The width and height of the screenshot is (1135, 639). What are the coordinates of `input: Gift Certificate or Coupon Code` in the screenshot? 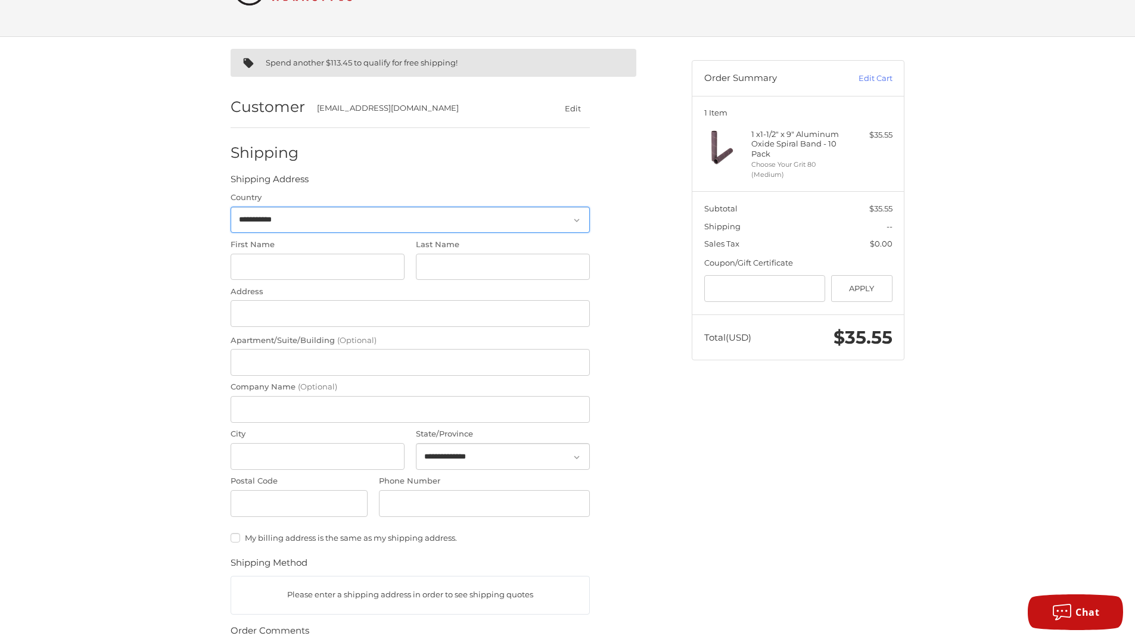 It's located at (765, 288).